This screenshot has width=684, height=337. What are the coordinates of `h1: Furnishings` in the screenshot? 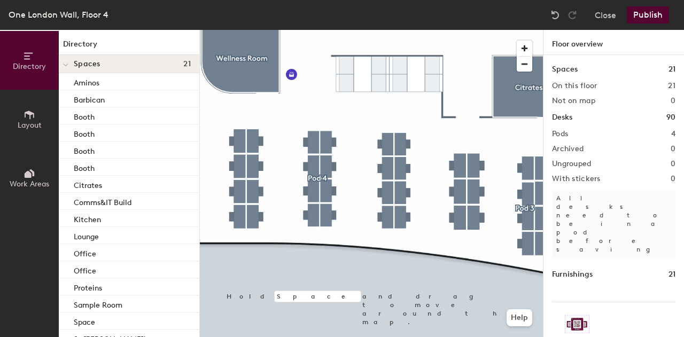 It's located at (572, 275).